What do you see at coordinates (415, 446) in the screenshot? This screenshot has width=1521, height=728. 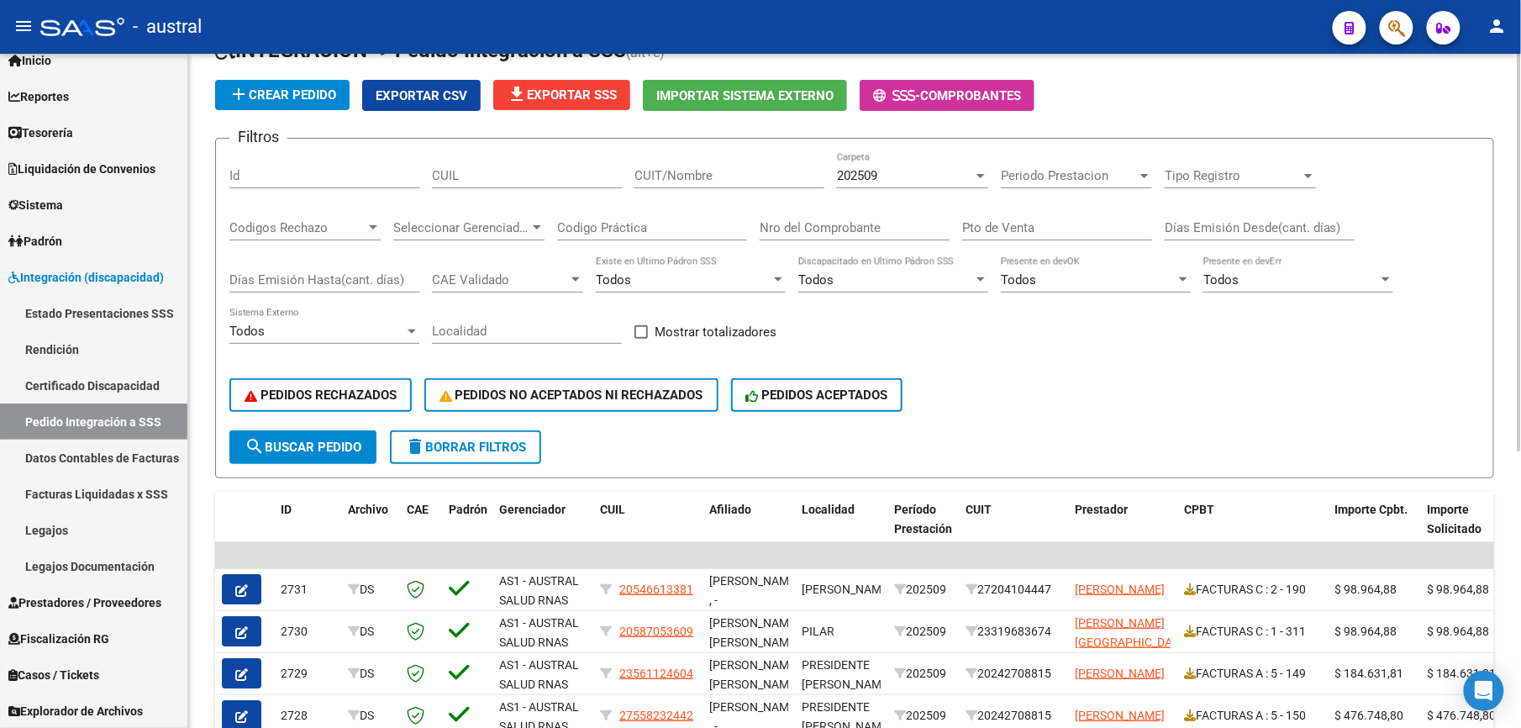 I see `mat-icon: delete` at bounding box center [415, 446].